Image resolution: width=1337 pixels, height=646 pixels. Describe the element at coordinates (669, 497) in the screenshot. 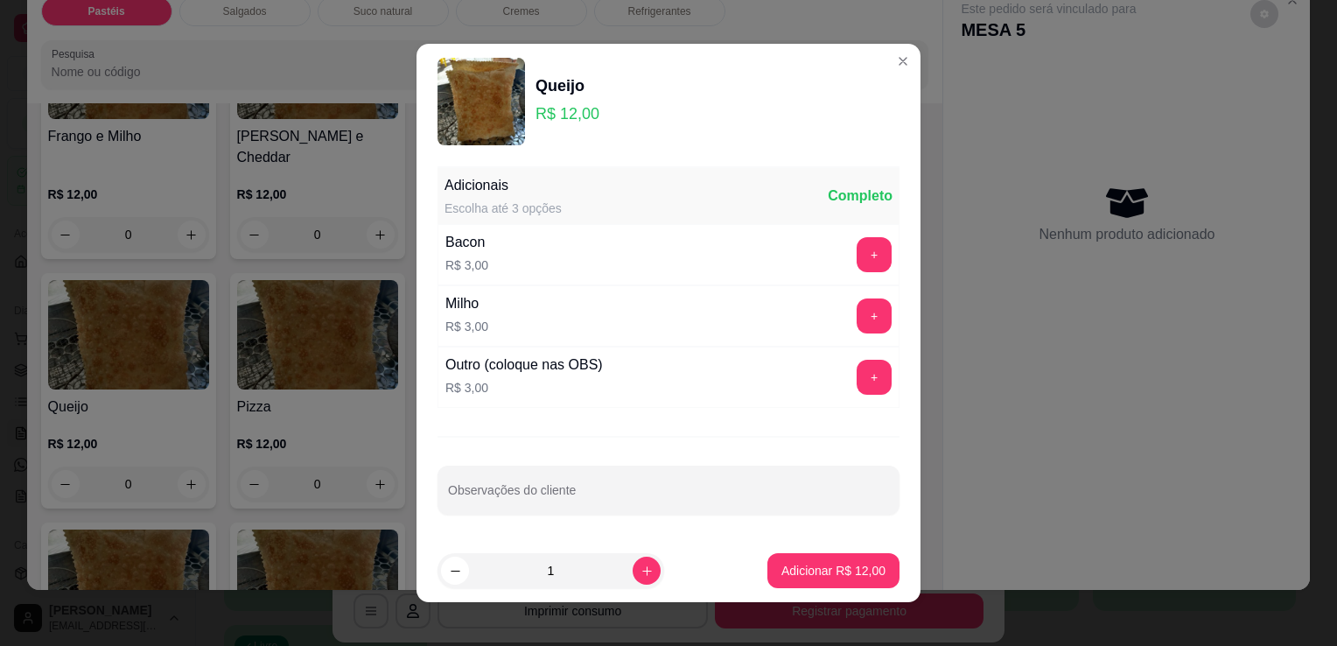

I see `input: Observações do cliente` at that location.